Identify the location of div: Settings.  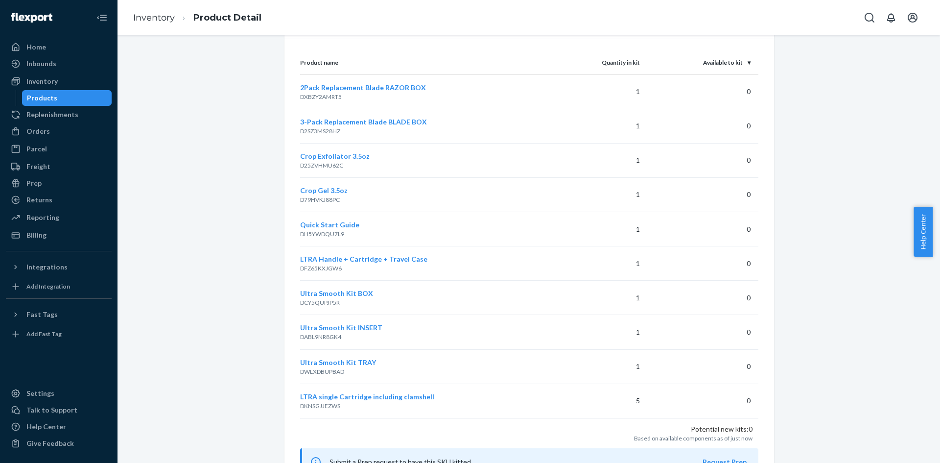
(40, 393).